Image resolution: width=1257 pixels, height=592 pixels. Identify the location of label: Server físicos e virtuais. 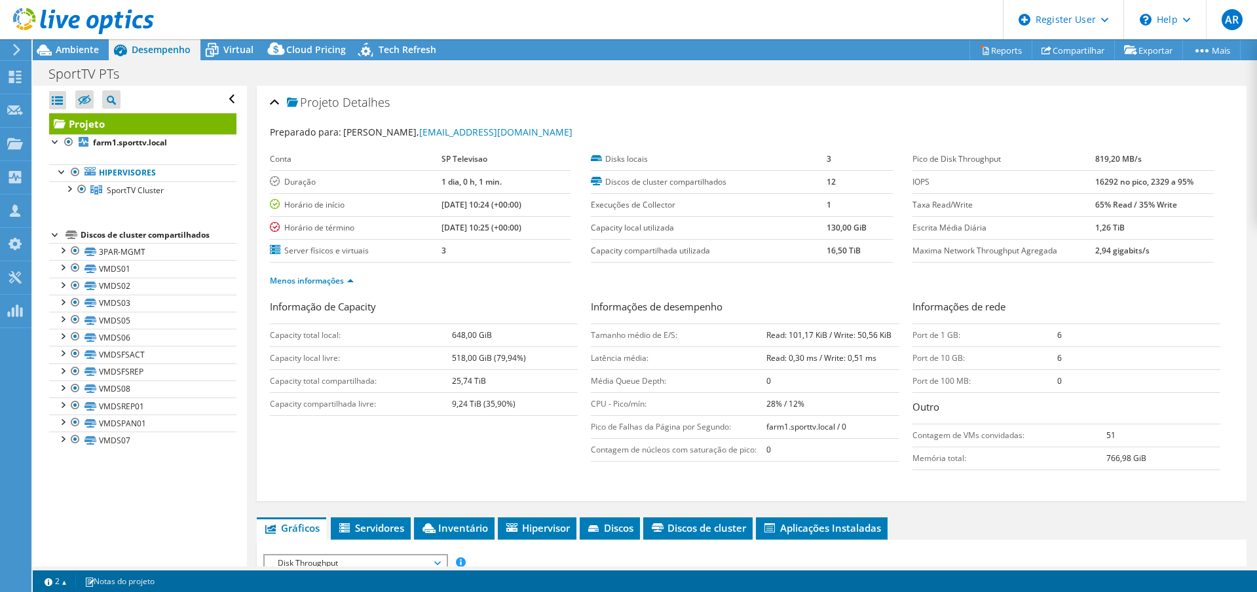
(356, 251).